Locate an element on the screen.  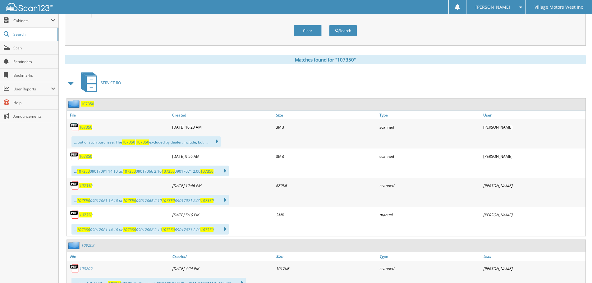
div: ... out of such purchase. The excluded by dealer, include, but .... is located at coordinates (146, 142).